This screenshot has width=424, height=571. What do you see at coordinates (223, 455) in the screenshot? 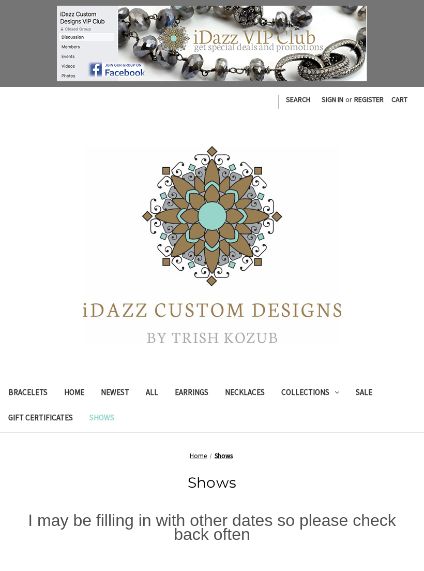
I see `span: Shows` at bounding box center [223, 455].